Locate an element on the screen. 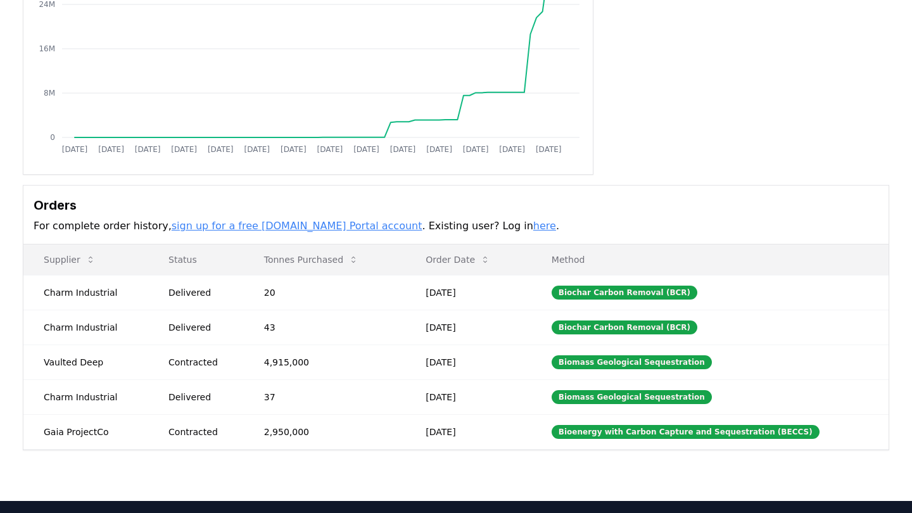 Image resolution: width=912 pixels, height=513 pixels. p: For complete order history, . Existing user? Log in . is located at coordinates (456, 226).